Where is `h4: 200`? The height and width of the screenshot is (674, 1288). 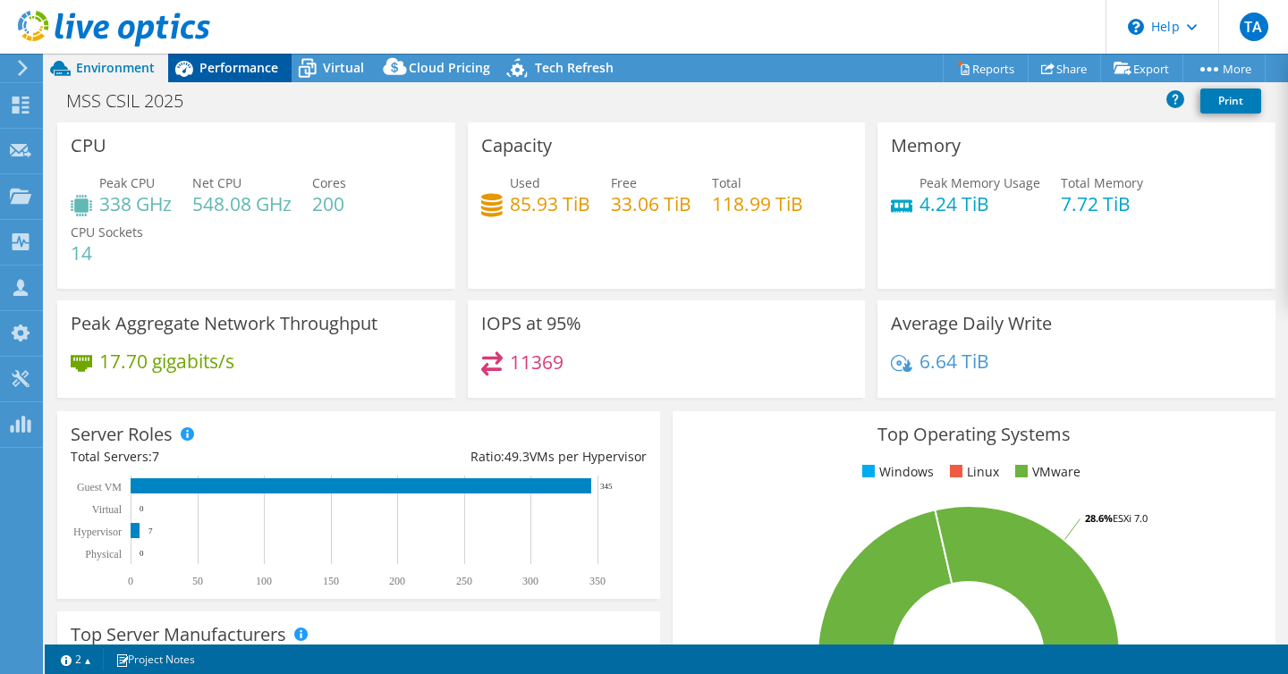
h4: 200 is located at coordinates (329, 204).